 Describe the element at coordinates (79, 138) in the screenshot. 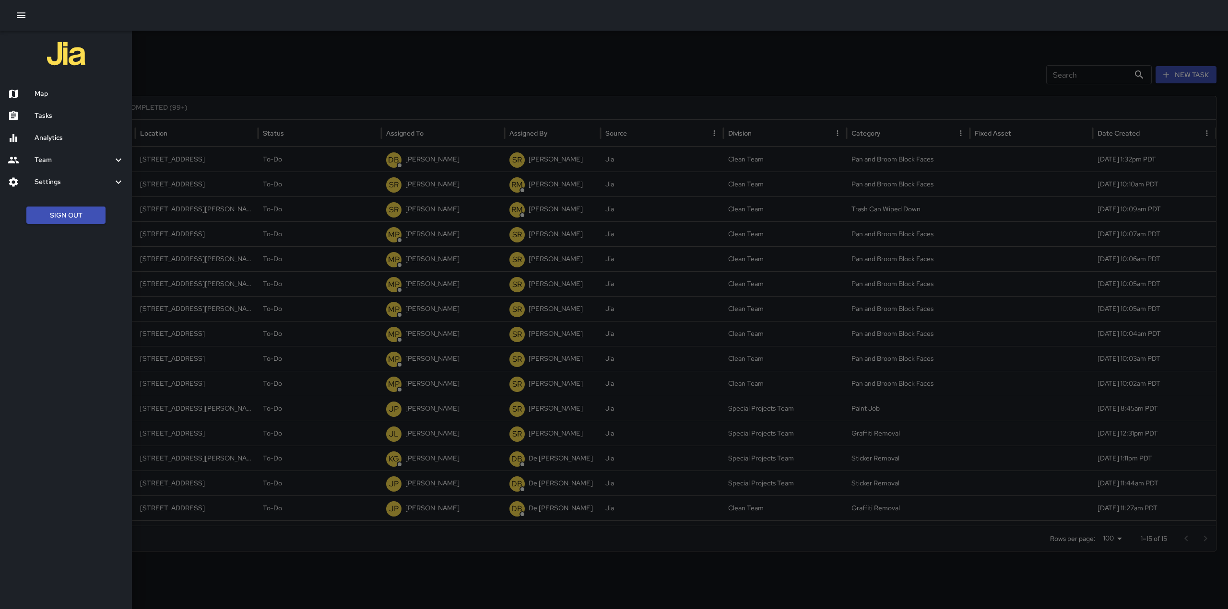

I see `h6: Analytics` at that location.